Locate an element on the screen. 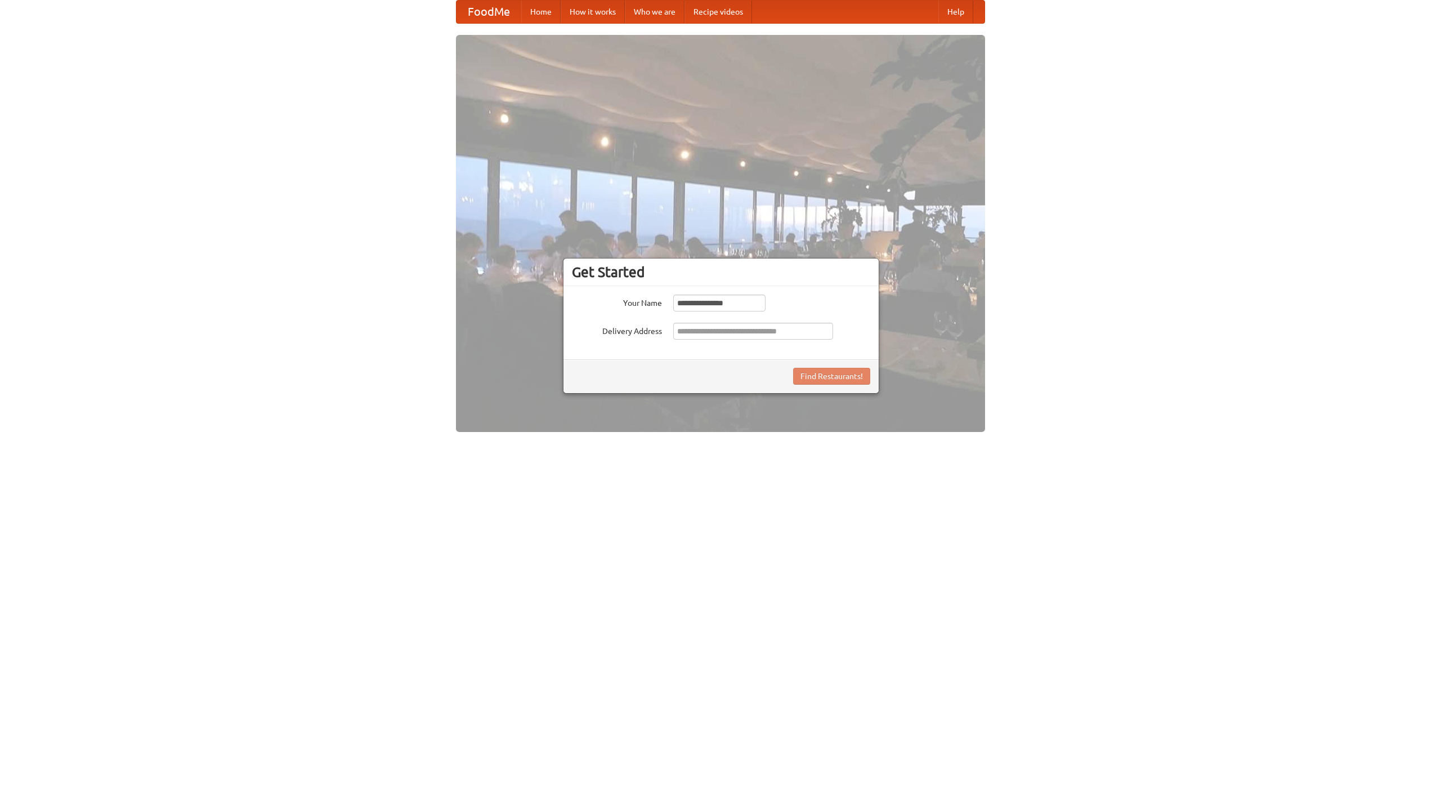 Image resolution: width=1441 pixels, height=797 pixels. a: Who we are is located at coordinates (655, 12).